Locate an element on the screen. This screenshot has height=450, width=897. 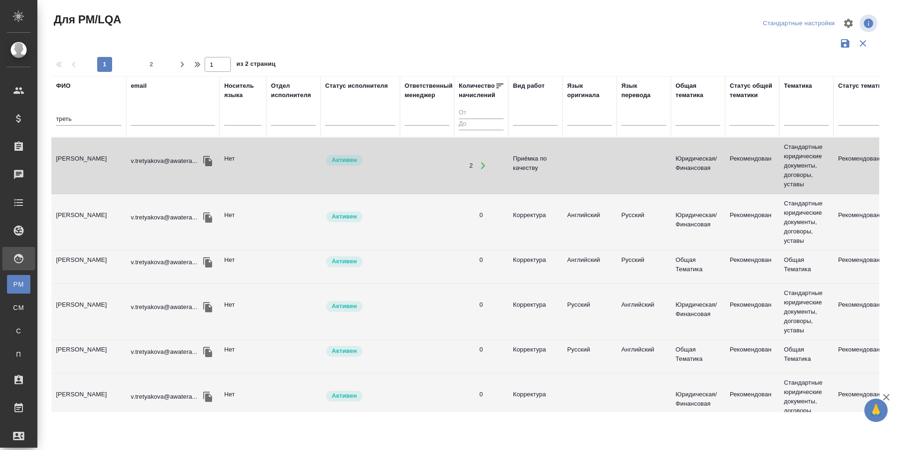
span: Для PM/LQA is located at coordinates (86, 20).